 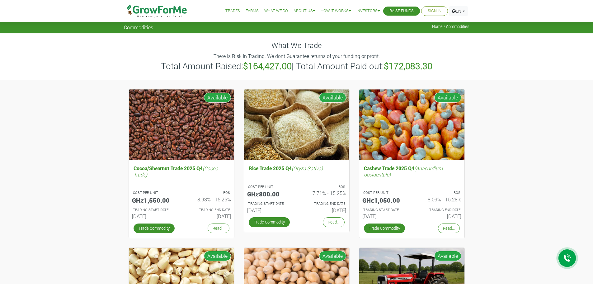 I want to click on p: There Is Risk In Trading. We dont Guarantee returns of your funding or profit., so click(x=297, y=56).